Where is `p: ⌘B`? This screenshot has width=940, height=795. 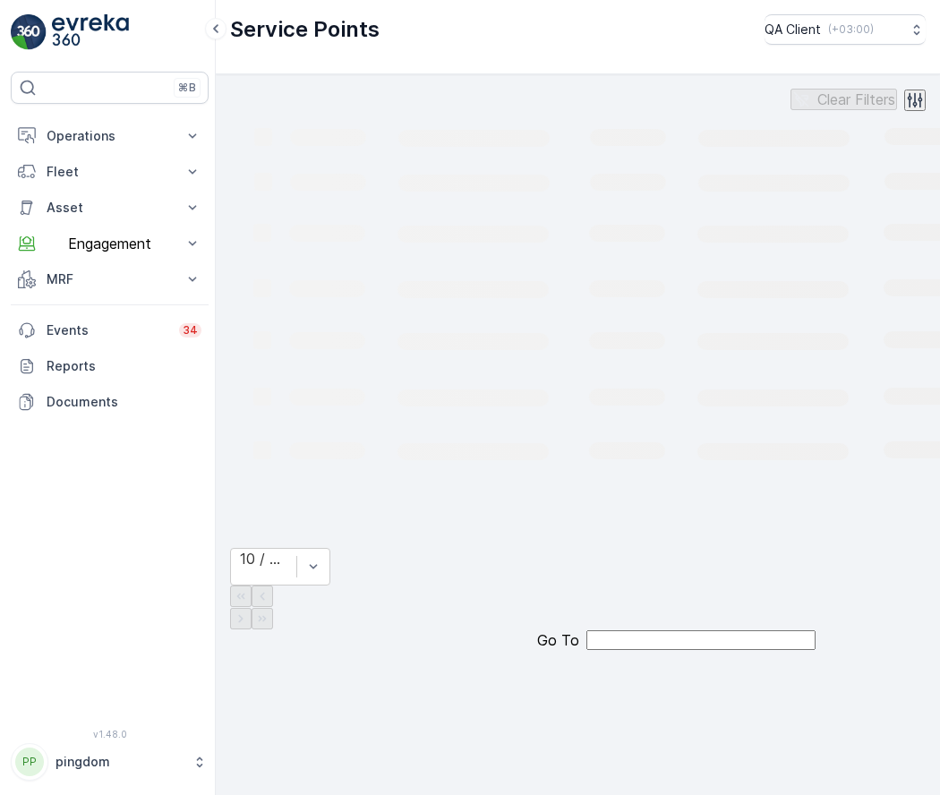
p: ⌘B is located at coordinates (187, 88).